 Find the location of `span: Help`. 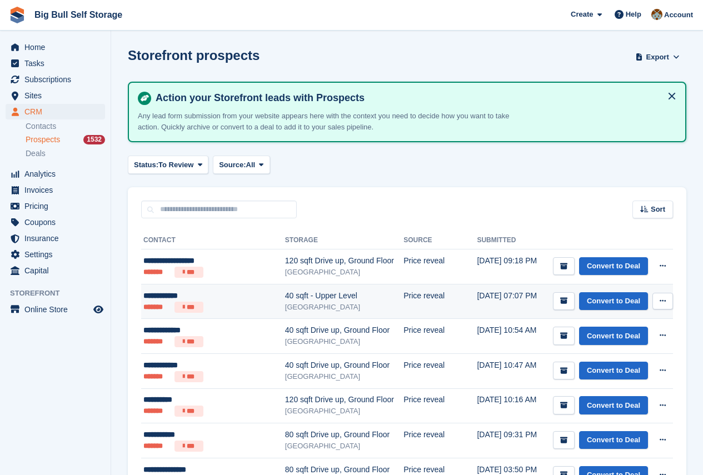

span: Help is located at coordinates (634, 14).